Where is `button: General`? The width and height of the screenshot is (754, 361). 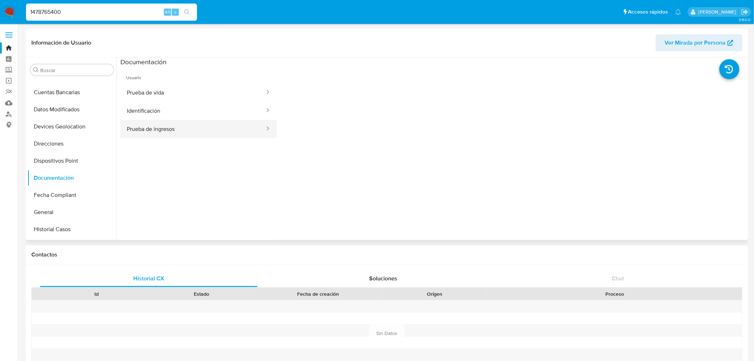
button: General is located at coordinates (72, 212).